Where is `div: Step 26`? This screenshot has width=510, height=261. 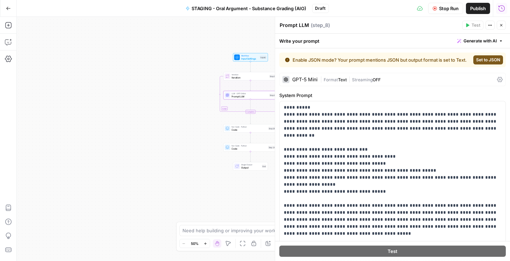 div: Step 26 is located at coordinates (272, 128).